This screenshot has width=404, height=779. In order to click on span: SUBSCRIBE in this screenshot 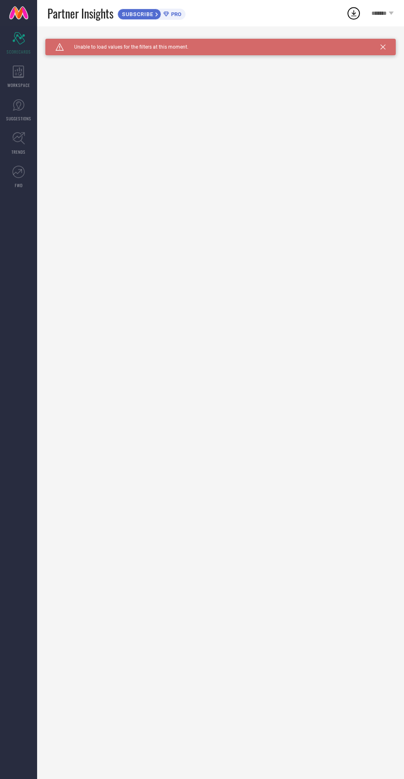, I will do `click(136, 14)`.